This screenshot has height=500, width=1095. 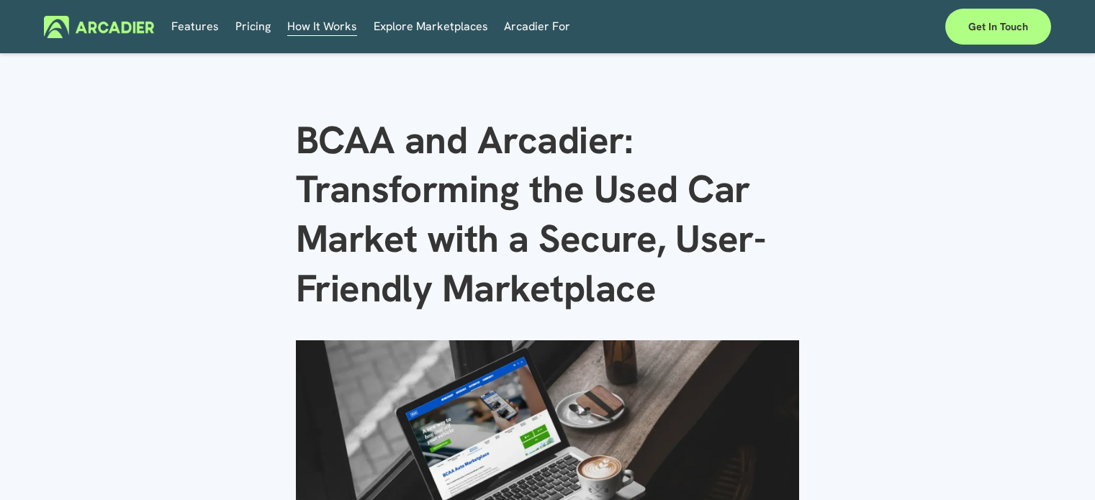 What do you see at coordinates (253, 27) in the screenshot?
I see `a: Pricing` at bounding box center [253, 27].